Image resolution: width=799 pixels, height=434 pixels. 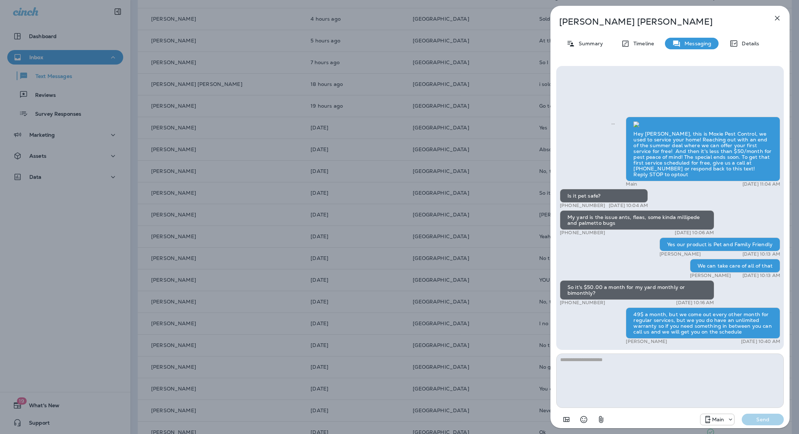 I want to click on p: Messaging, so click(x=696, y=44).